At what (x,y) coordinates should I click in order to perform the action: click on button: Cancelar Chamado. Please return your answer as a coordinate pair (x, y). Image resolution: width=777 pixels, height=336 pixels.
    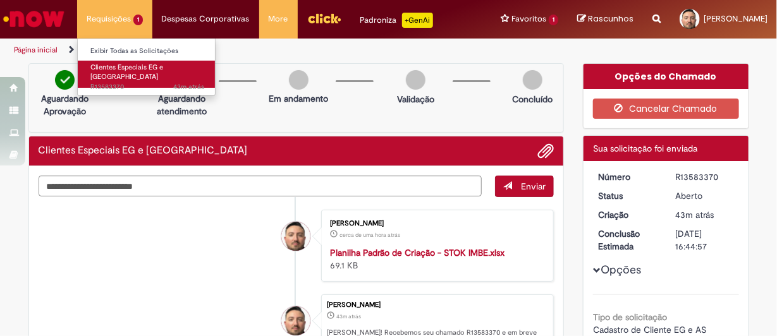
    Looking at the image, I should click on (666, 109).